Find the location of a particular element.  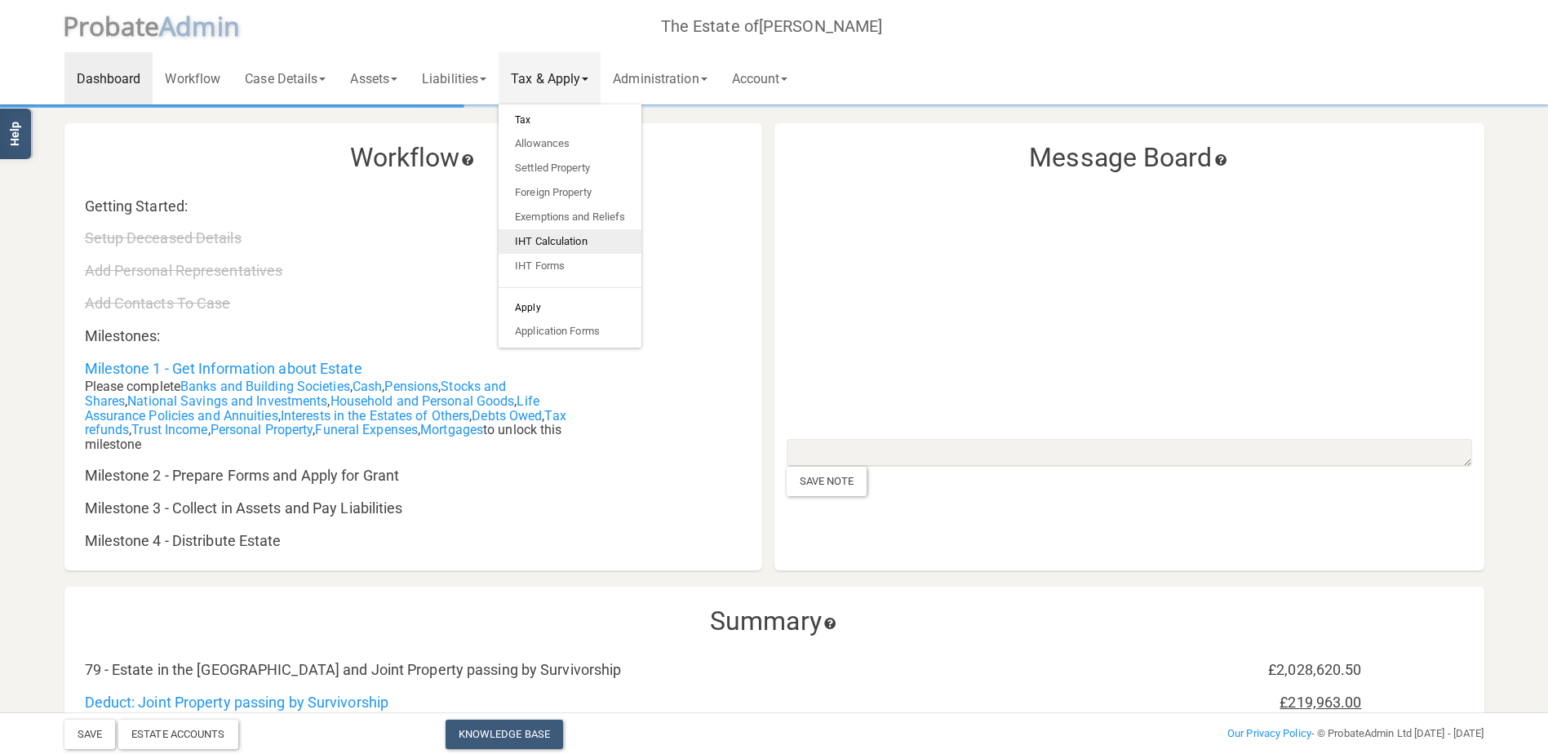

a: Dashboard is located at coordinates (109, 78).